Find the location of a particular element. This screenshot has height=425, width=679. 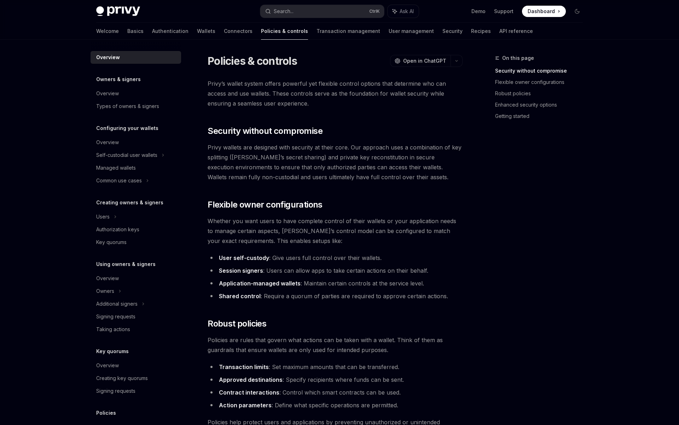

div: Taking actions is located at coordinates (113, 329).